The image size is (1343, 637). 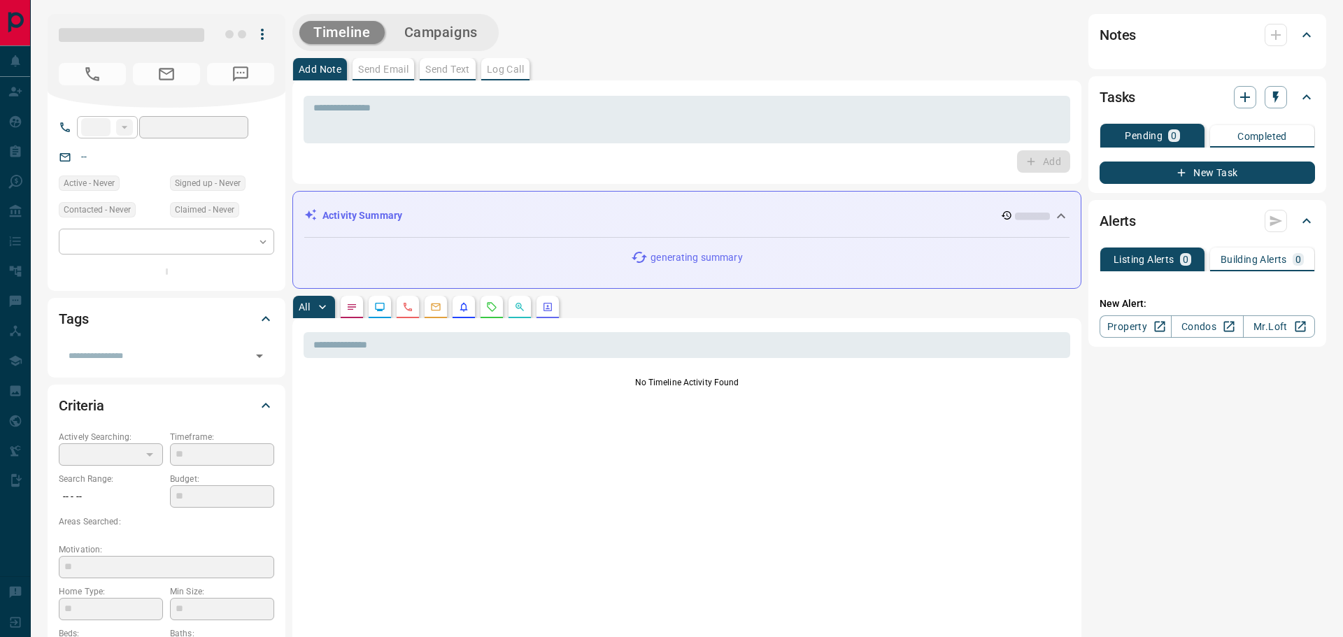 I want to click on div: Activity Summary, so click(x=687, y=215).